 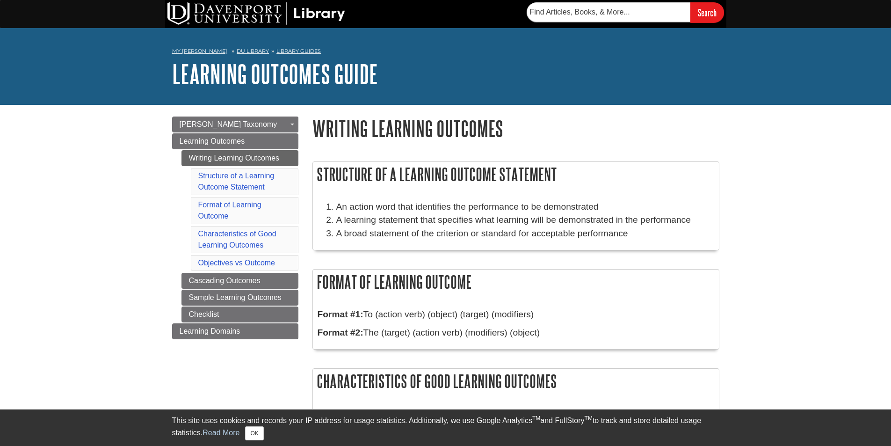 I want to click on li: A broad statement of the criterion or standard for acceptable performance, so click(x=525, y=233).